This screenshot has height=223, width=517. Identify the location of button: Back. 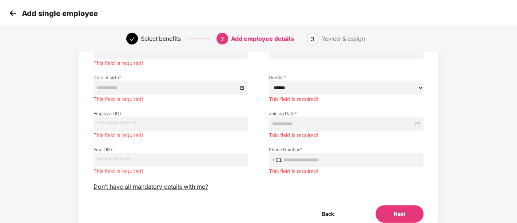
(328, 214).